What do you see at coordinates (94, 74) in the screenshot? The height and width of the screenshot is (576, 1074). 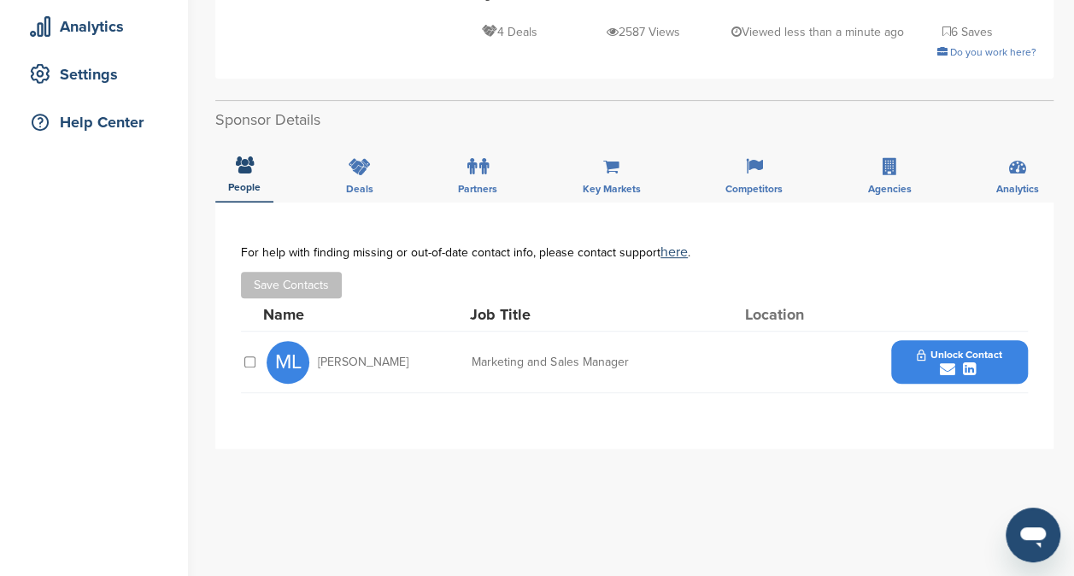 I see `a: Settings` at bounding box center [94, 74].